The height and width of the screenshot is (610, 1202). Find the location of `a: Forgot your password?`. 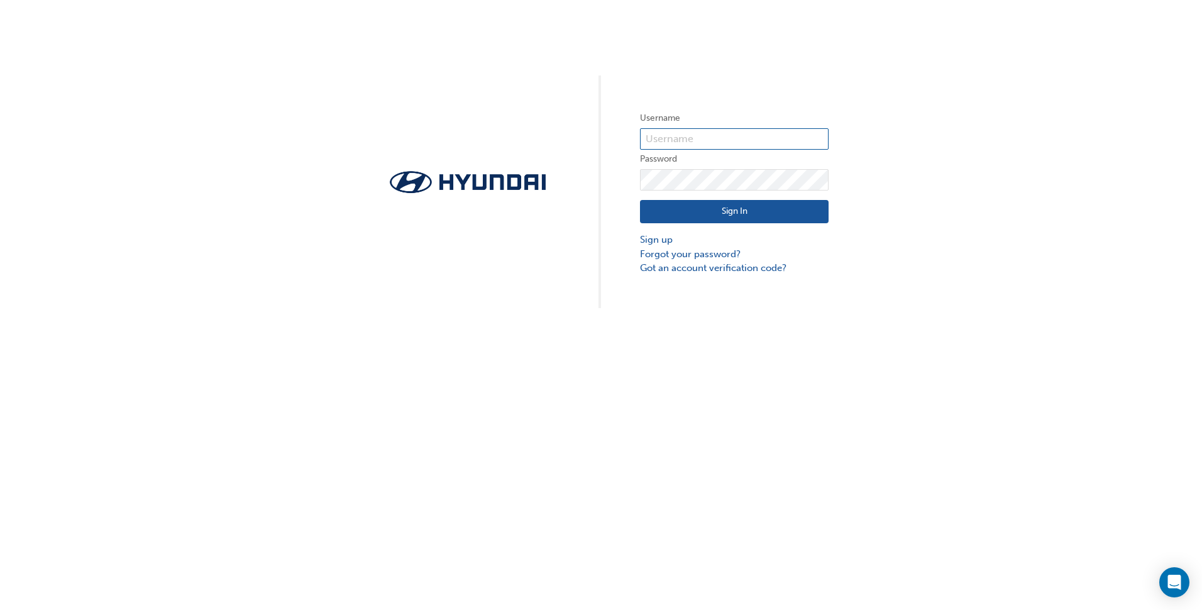

a: Forgot your password? is located at coordinates (734, 254).